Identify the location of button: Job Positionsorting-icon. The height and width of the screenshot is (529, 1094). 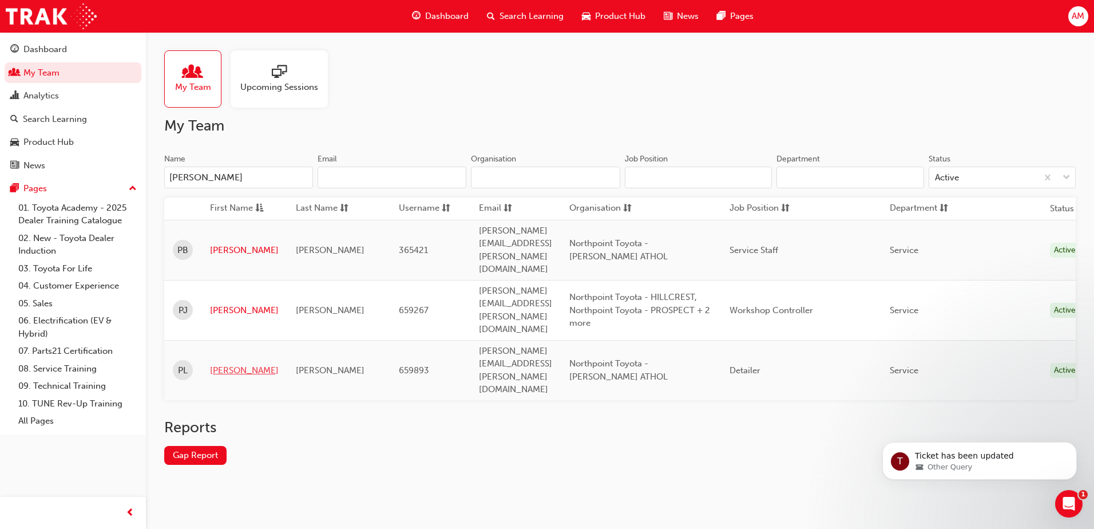
(761, 208).